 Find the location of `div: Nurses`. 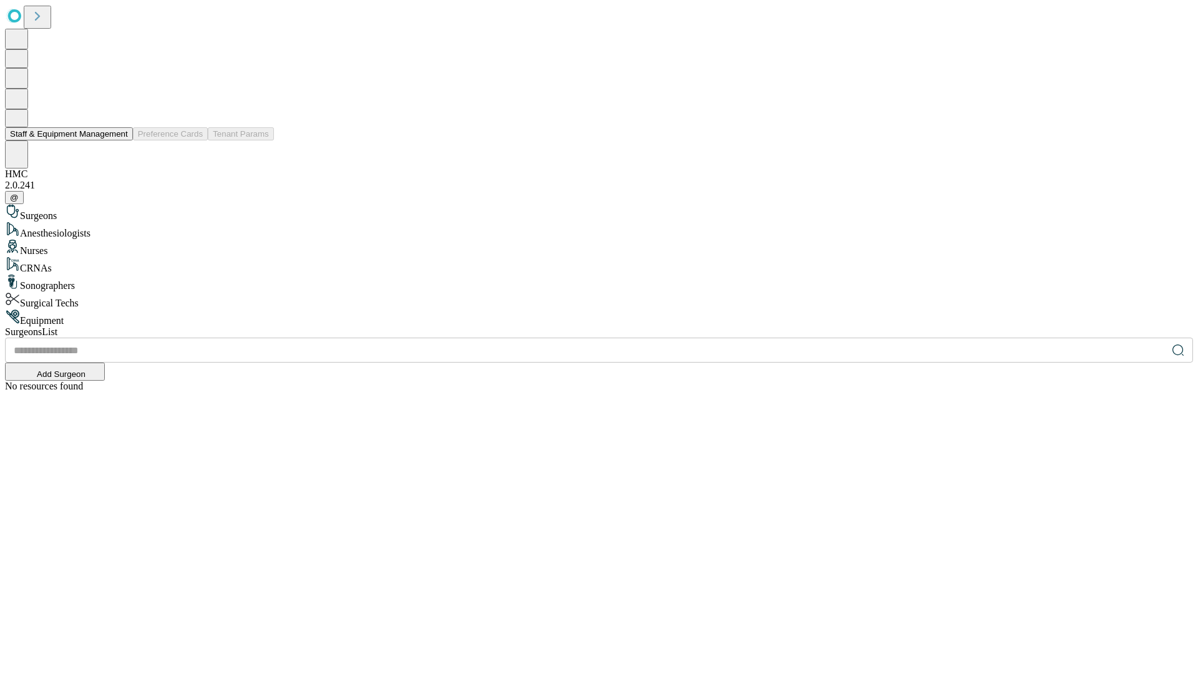

div: Nurses is located at coordinates (599, 248).